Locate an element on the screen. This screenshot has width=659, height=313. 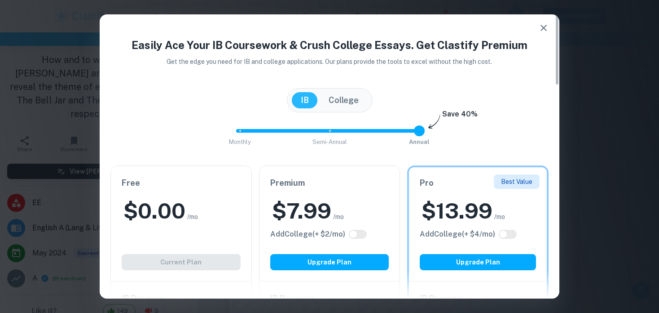
h2: $ 0.00 is located at coordinates (154, 211).